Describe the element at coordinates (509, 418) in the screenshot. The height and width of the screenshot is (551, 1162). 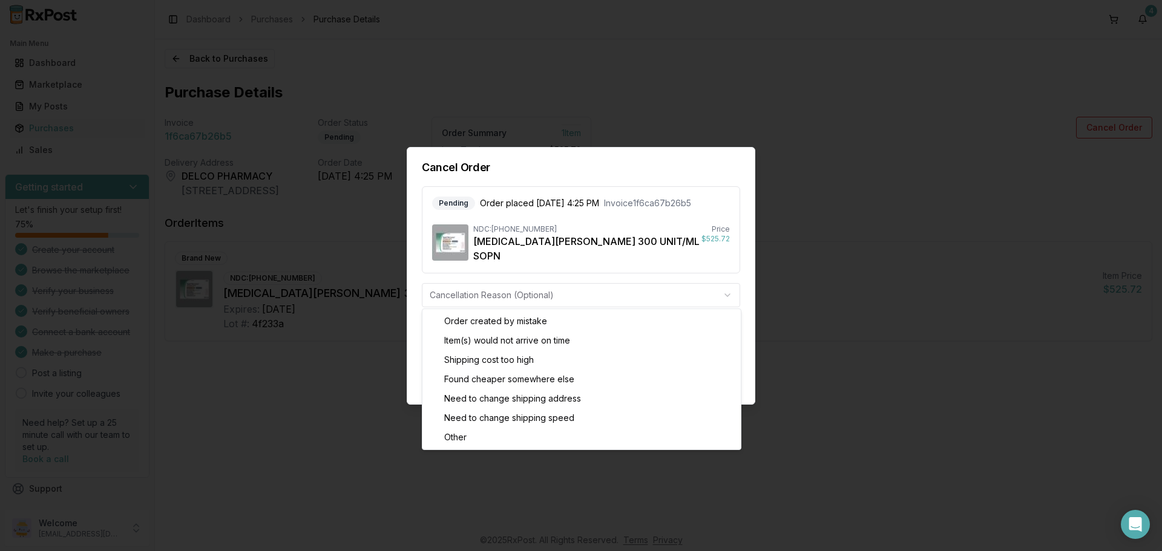
I see `span: Need to change shipping speed` at that location.